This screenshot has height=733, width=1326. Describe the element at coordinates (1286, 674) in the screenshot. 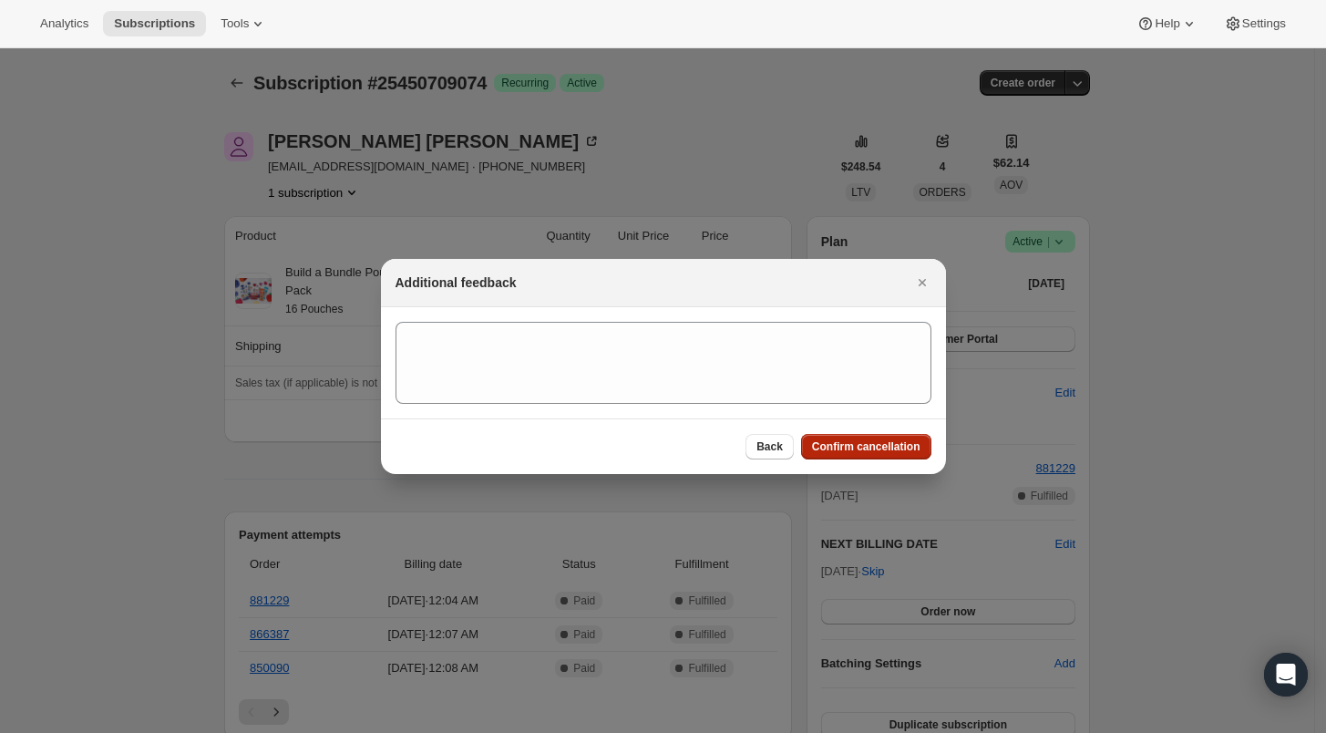

I see `div: Open Intercom Messenger` at that location.